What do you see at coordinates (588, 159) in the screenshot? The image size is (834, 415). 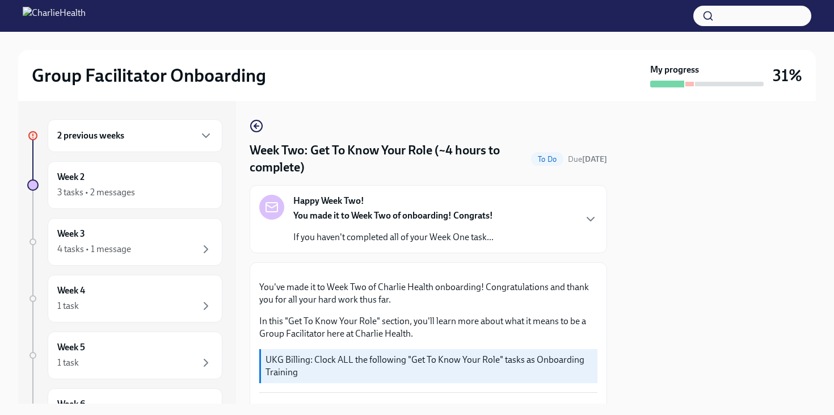 I see `span: Due` at bounding box center [588, 159].